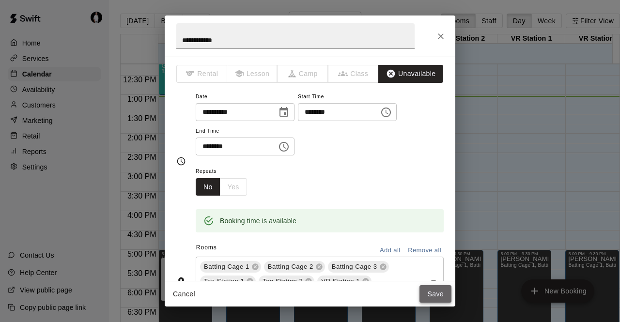 The image size is (620, 322). Describe the element at coordinates (411, 74) in the screenshot. I see `button: Unavailable` at that location.